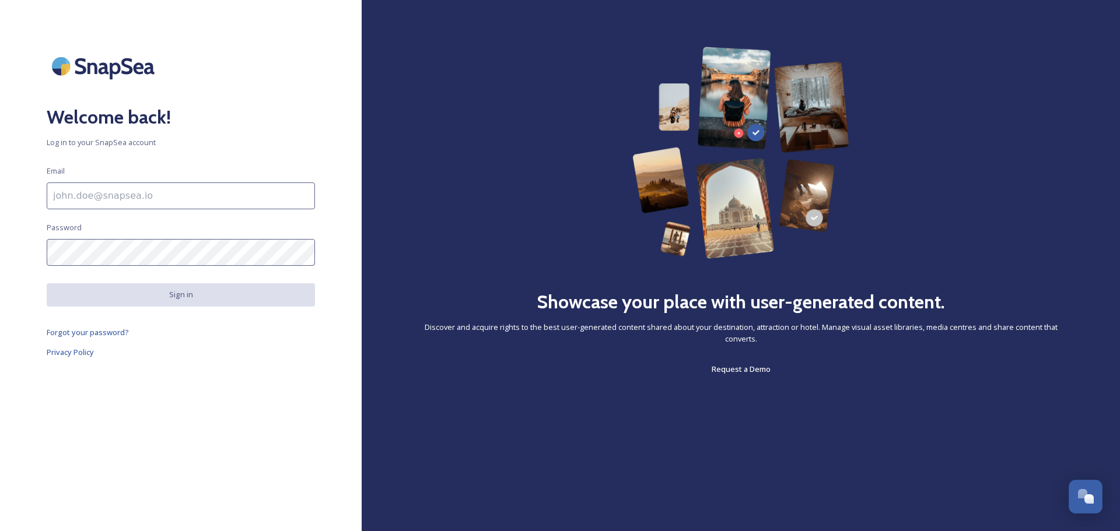 The image size is (1120, 531). I want to click on span: Forgot your password?, so click(88, 333).